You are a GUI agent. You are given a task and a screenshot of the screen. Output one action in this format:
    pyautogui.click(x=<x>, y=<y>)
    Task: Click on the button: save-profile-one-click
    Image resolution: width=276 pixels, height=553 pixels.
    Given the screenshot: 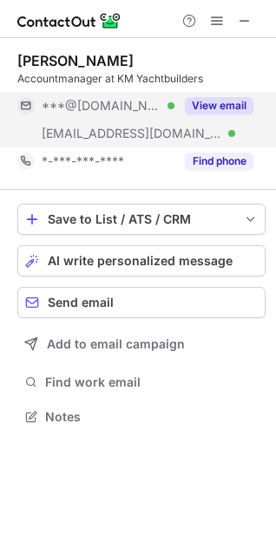 What is the action you would take?
    pyautogui.click(x=141, y=219)
    